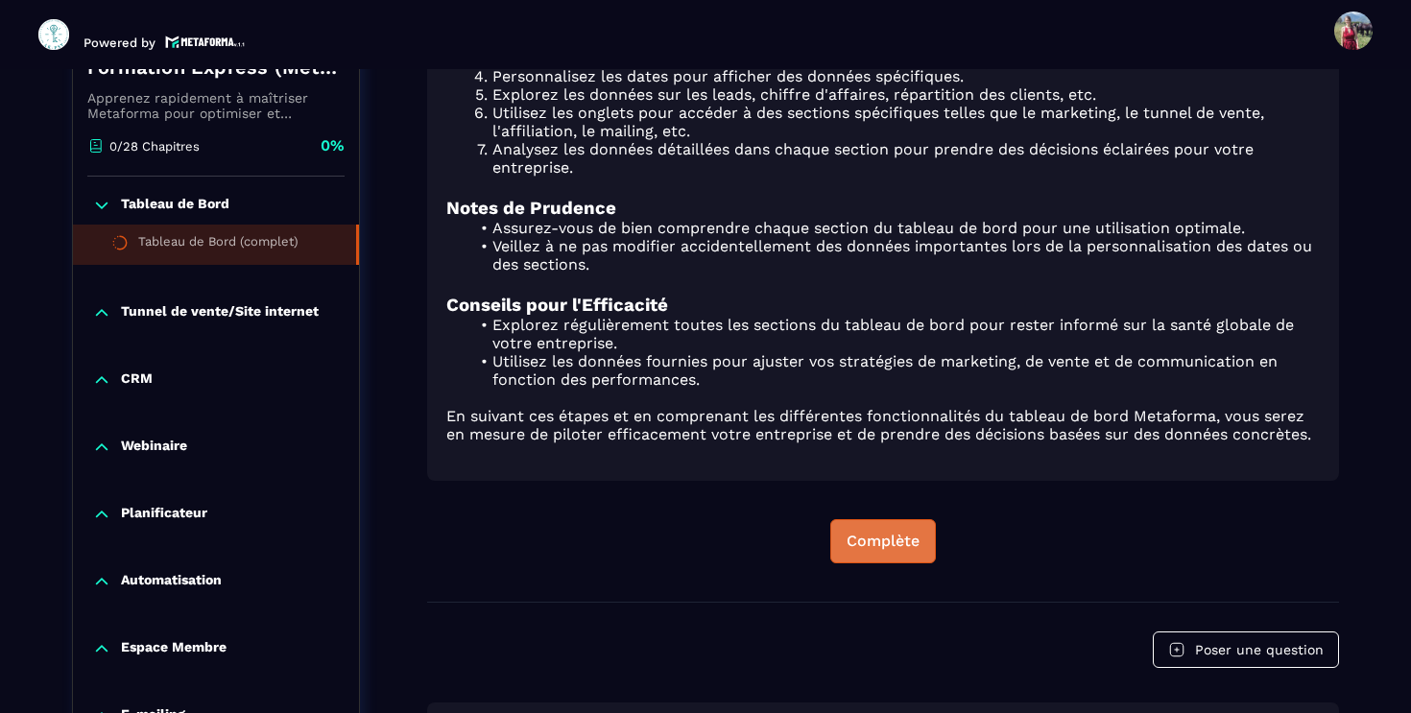 Image resolution: width=1411 pixels, height=713 pixels. I want to click on li: Utilisez les données fournies pour ajuster vos stratégies de marketing, de vente et de communicat..., so click(895, 371).